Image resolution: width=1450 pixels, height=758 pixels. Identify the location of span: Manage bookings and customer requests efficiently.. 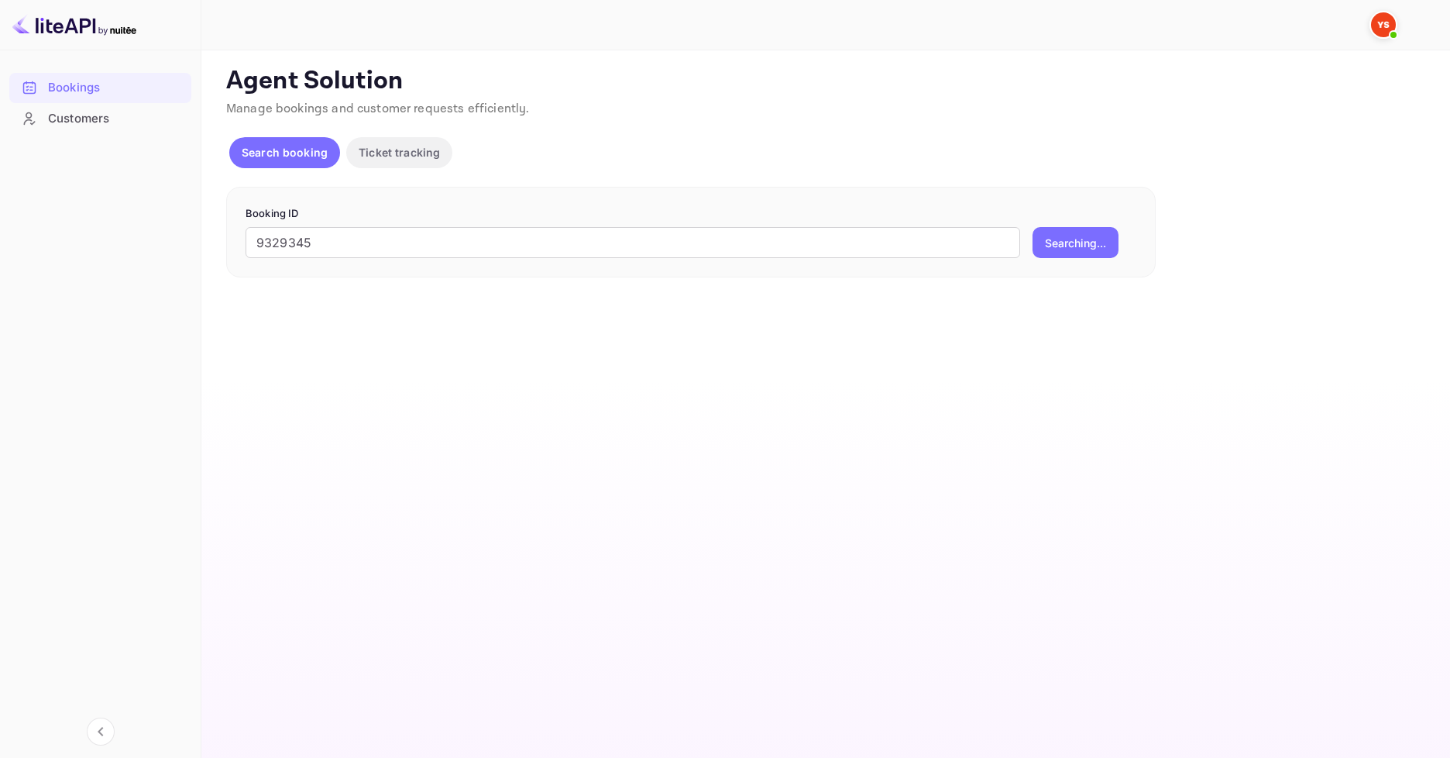
(378, 108).